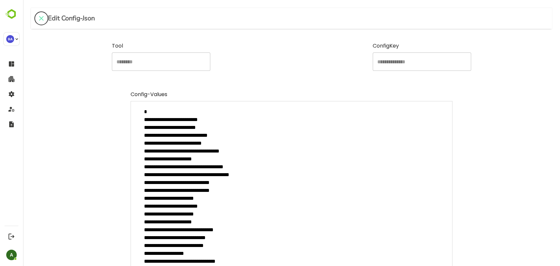 The image size is (560, 266). I want to click on button: close, so click(18, 18).